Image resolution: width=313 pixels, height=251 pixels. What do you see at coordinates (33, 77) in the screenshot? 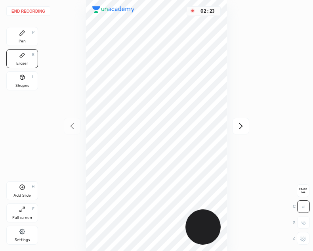
I see `div: L` at bounding box center [33, 77].